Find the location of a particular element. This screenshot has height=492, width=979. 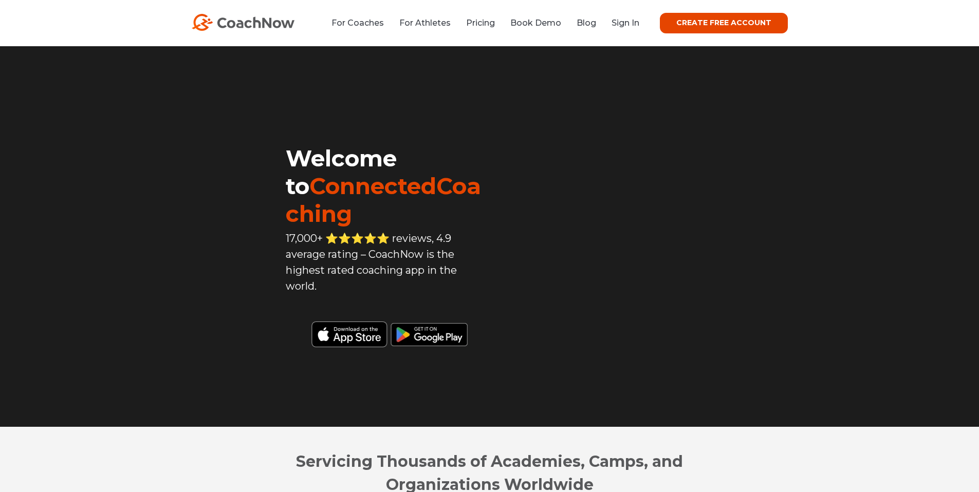

a: Sign In is located at coordinates (626, 23).